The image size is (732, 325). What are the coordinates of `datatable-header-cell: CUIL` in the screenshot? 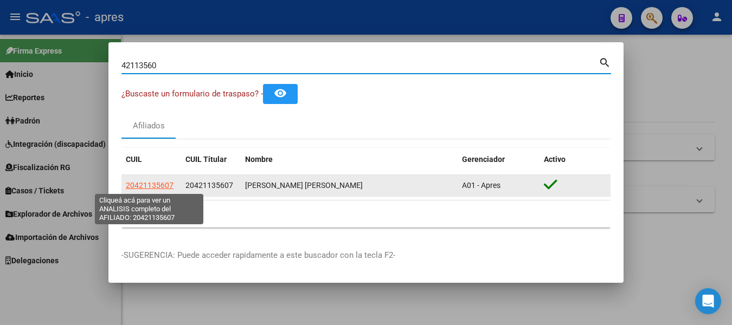 It's located at (151, 159).